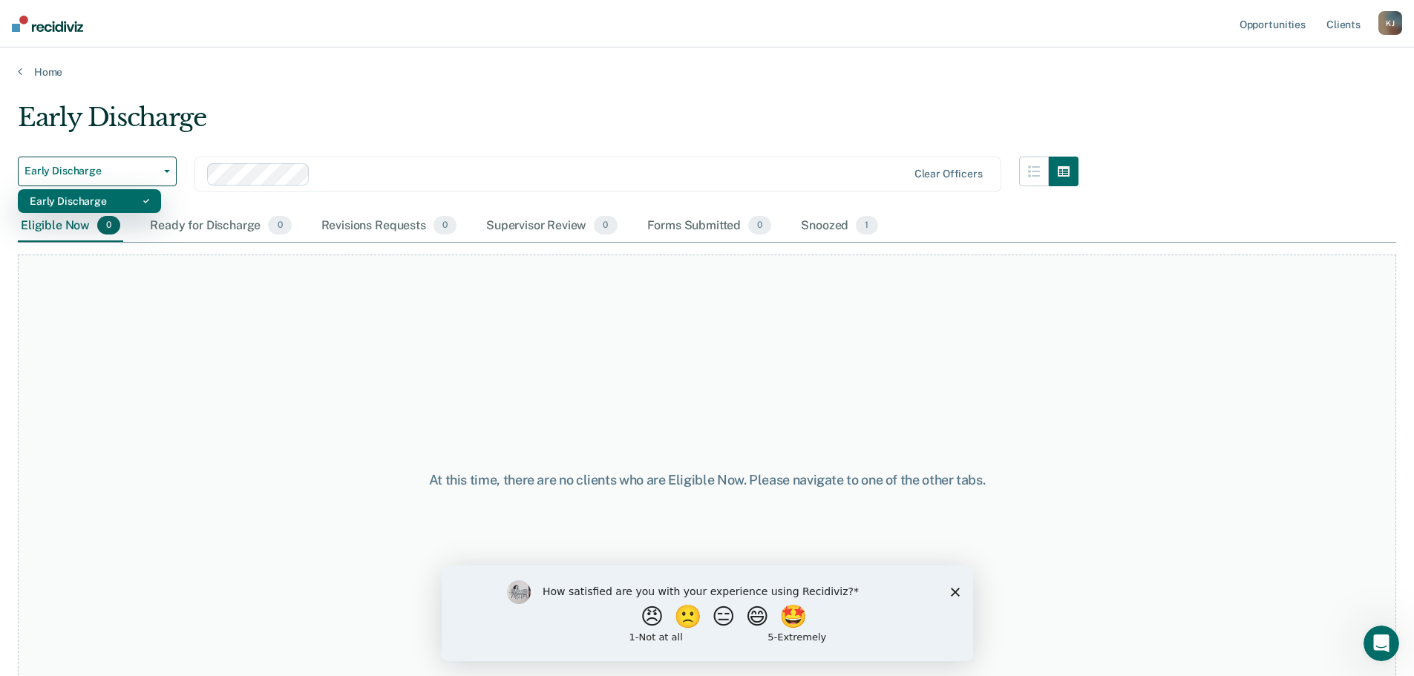 This screenshot has height=676, width=1414. What do you see at coordinates (272, 26) in the screenshot?
I see `div: How satisfied are you with your experience using Recidiviz?` at bounding box center [272, 26].